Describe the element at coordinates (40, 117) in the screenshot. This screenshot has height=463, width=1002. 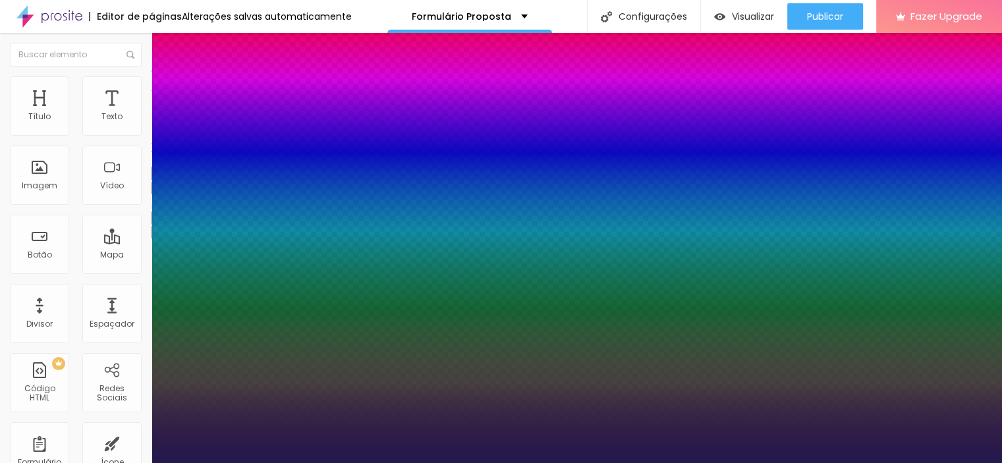
I see `div: Título` at that location.